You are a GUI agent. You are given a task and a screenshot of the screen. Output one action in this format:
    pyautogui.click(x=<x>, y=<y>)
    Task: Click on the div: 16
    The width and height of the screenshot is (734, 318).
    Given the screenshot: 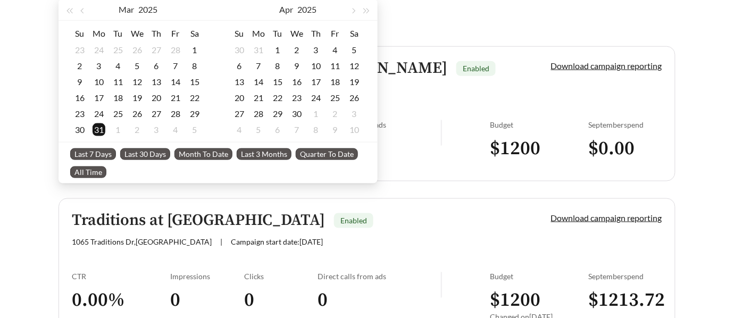 What is the action you would take?
    pyautogui.click(x=297, y=82)
    